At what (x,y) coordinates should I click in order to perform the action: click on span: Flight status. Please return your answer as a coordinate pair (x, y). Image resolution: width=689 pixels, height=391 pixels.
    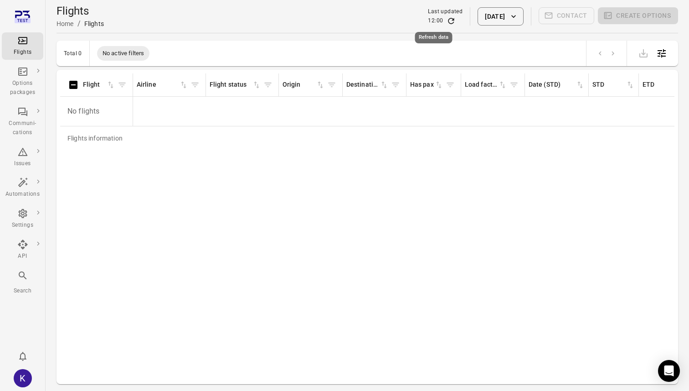
    Looking at the image, I should click on (235, 85).